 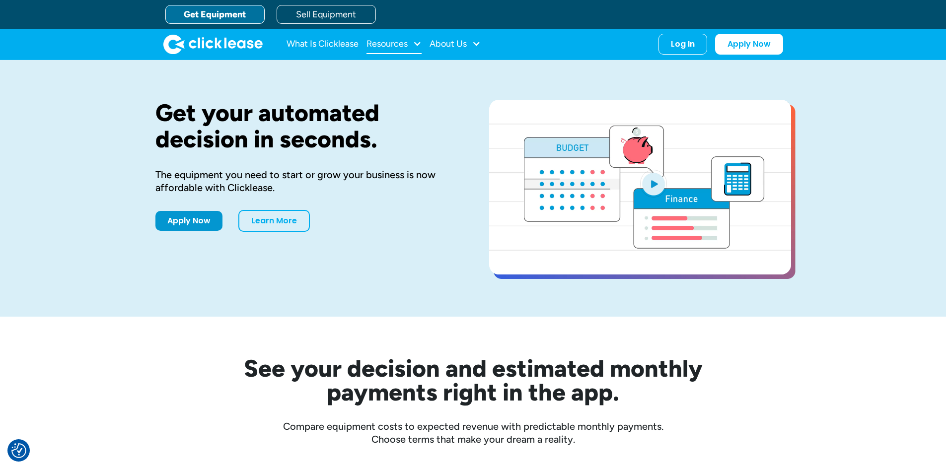 What do you see at coordinates (274, 221) in the screenshot?
I see `a: Learn More` at bounding box center [274, 221].